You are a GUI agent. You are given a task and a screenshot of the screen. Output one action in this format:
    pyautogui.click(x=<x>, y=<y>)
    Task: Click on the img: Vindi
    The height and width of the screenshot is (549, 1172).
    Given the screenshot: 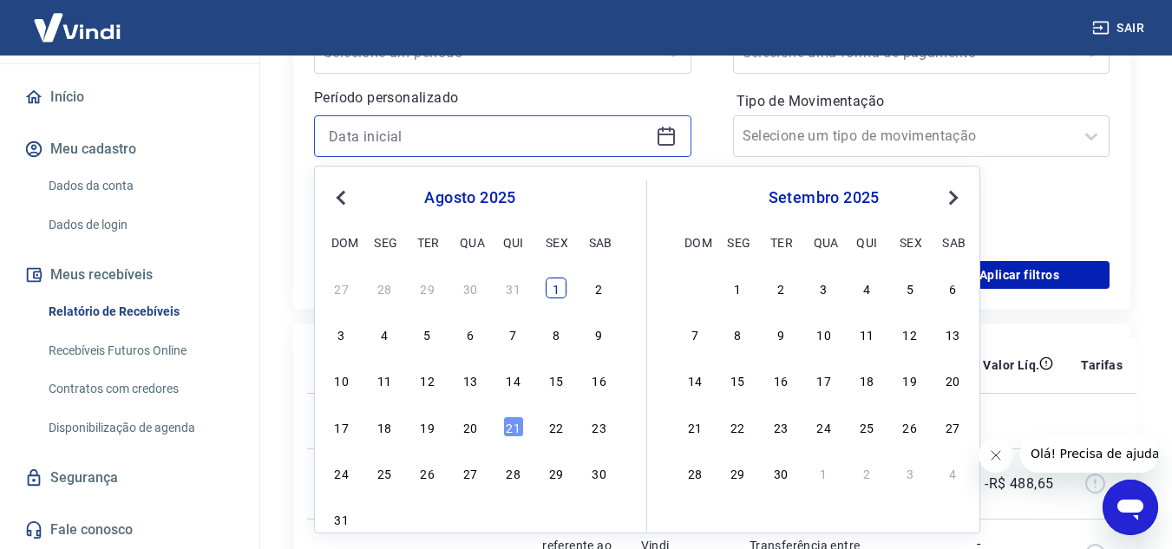 What is the action you would take?
    pyautogui.click(x=77, y=27)
    